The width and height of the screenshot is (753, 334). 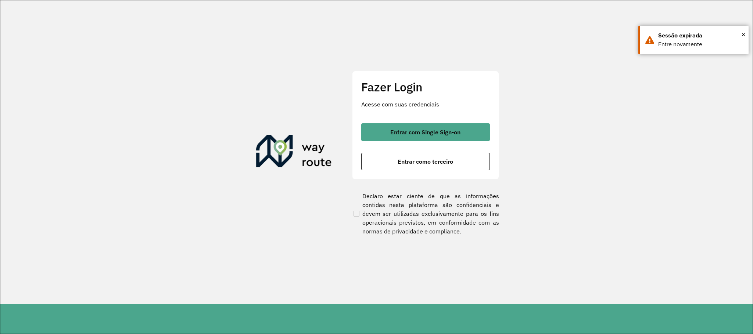 I want to click on h2: Fazer Login, so click(x=425, y=87).